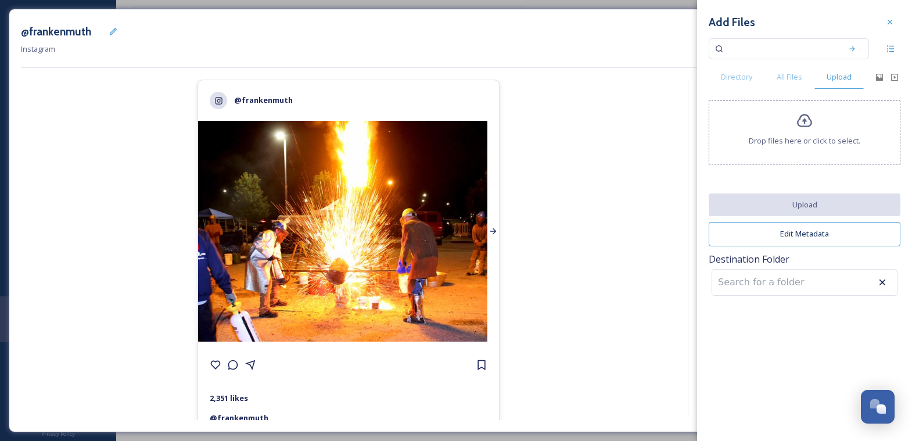 The height and width of the screenshot is (441, 912). What do you see at coordinates (229, 398) in the screenshot?
I see `strong: 2,351 likes` at bounding box center [229, 398].